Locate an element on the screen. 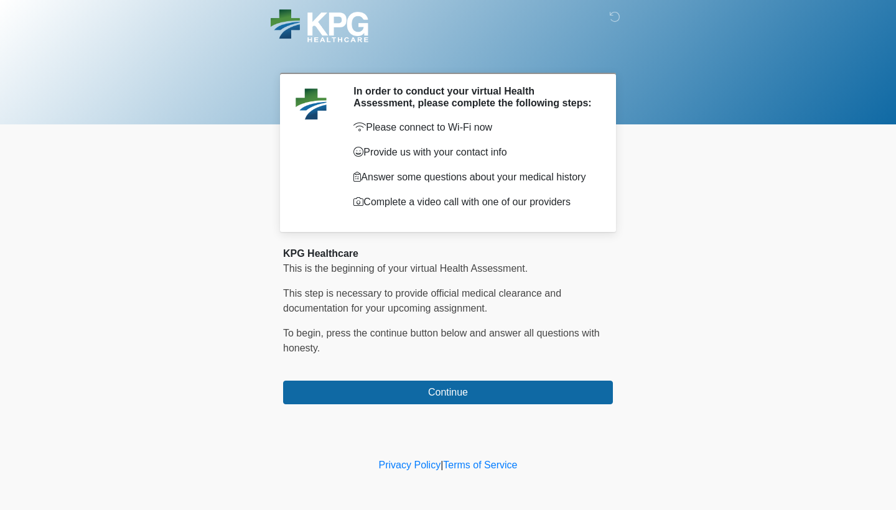 This screenshot has width=896, height=510. img: Agent Avatar is located at coordinates (311, 104).